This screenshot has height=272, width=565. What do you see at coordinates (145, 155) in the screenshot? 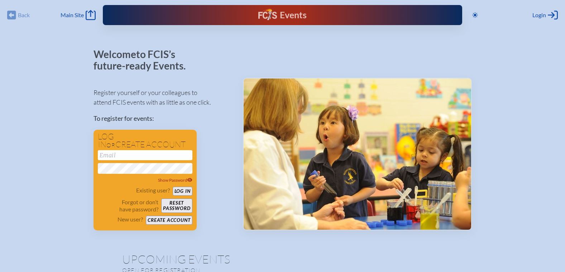
I see `input: Email` at bounding box center [145, 155].